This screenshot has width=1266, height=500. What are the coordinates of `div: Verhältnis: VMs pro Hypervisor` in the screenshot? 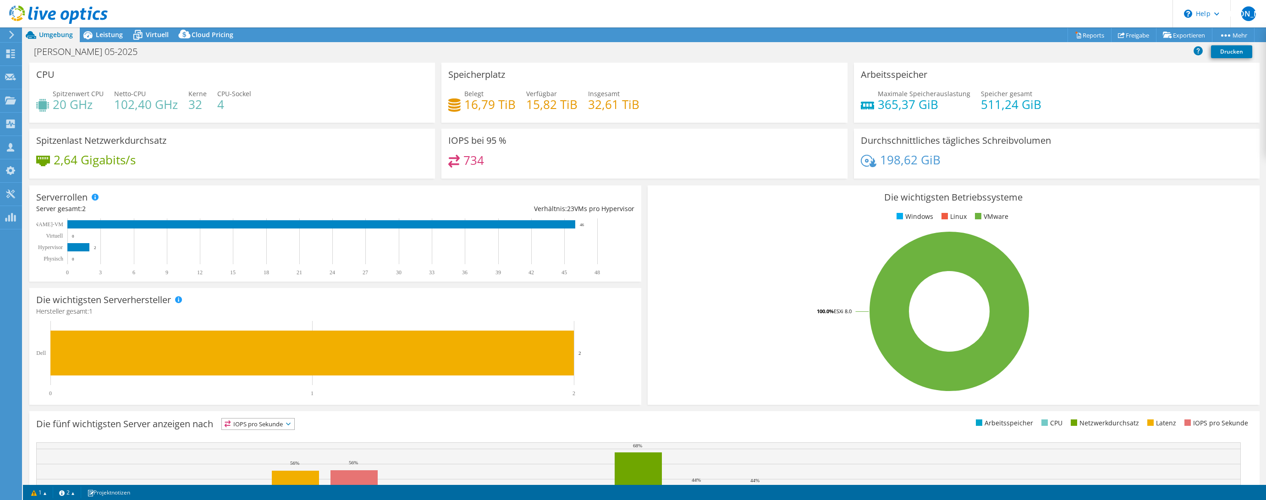 It's located at (484, 209).